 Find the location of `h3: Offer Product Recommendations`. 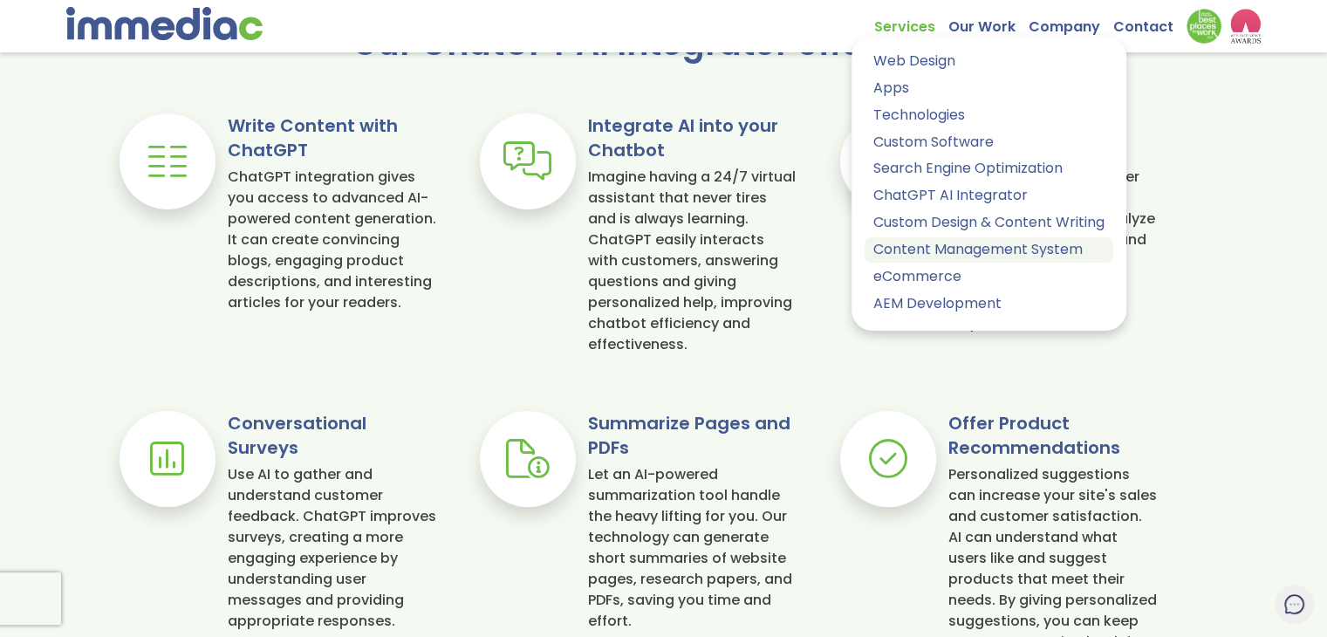

h3: Offer Product Recommendations is located at coordinates (1052, 435).